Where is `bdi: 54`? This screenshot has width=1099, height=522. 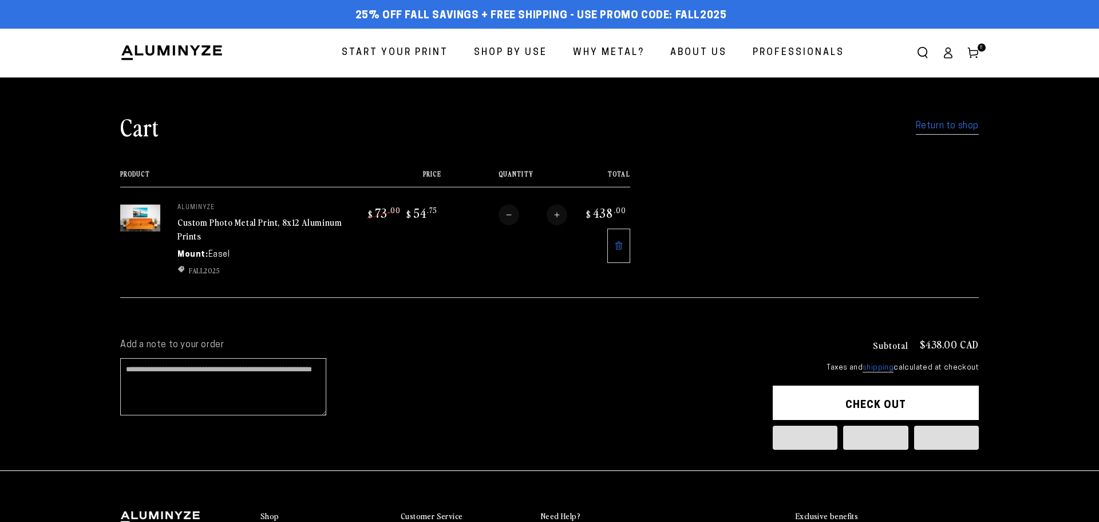
bdi: 54 is located at coordinates (421, 212).